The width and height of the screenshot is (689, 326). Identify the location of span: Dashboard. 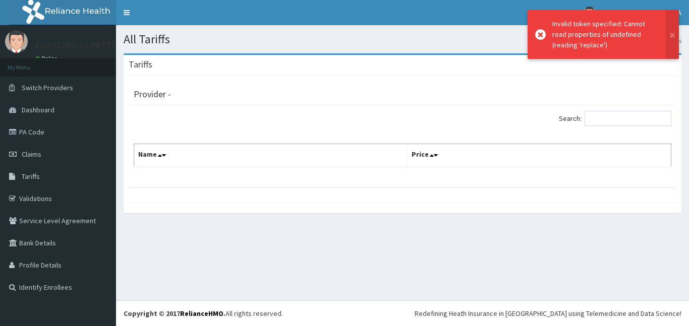
(38, 110).